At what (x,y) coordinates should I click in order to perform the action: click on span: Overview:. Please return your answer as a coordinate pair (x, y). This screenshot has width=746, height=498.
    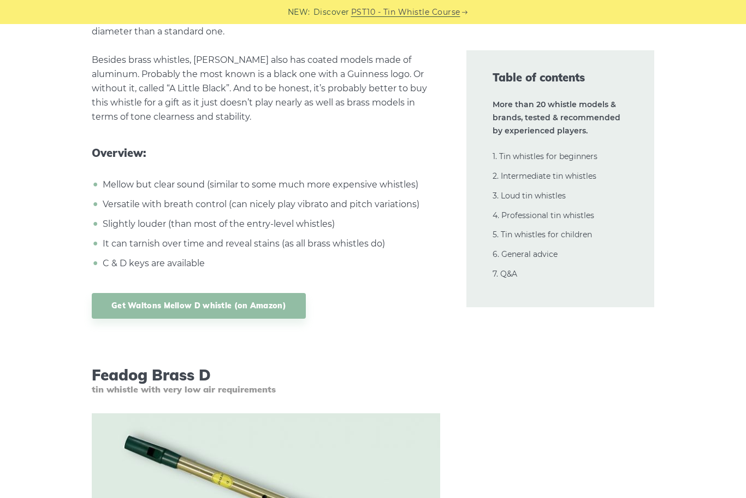
    Looking at the image, I should click on (266, 153).